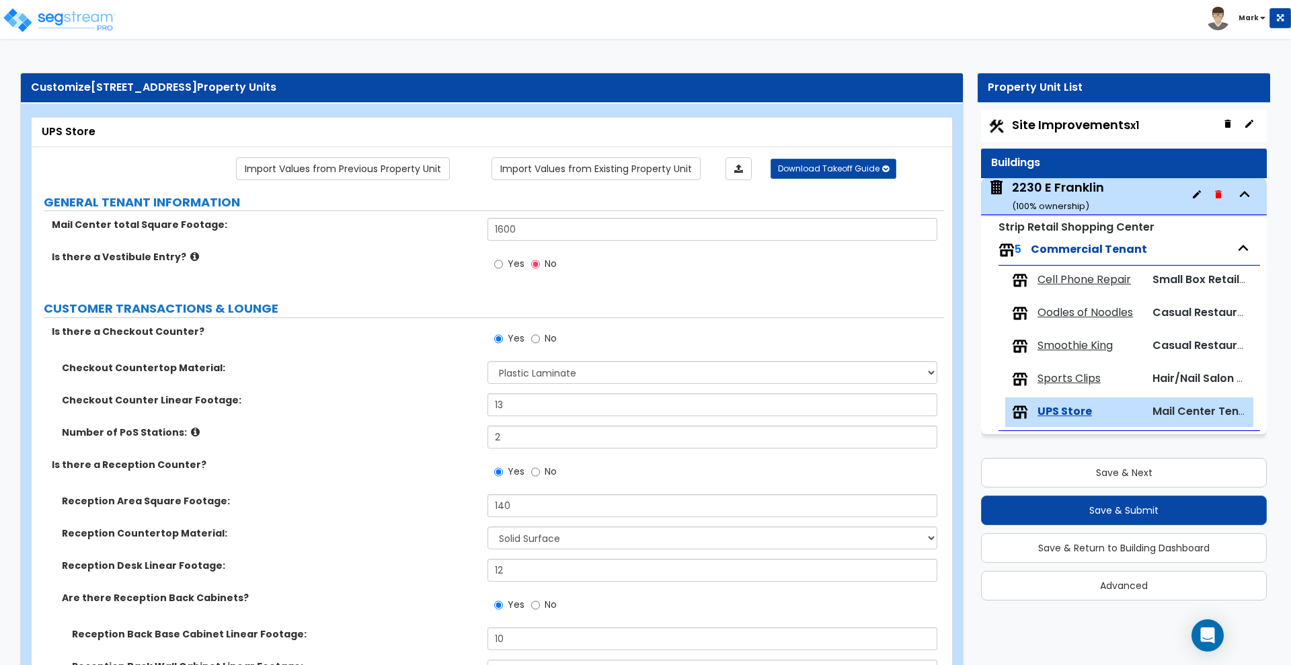  I want to click on a: Import the dynamic attributes value through Excel sheet, so click(738, 169).